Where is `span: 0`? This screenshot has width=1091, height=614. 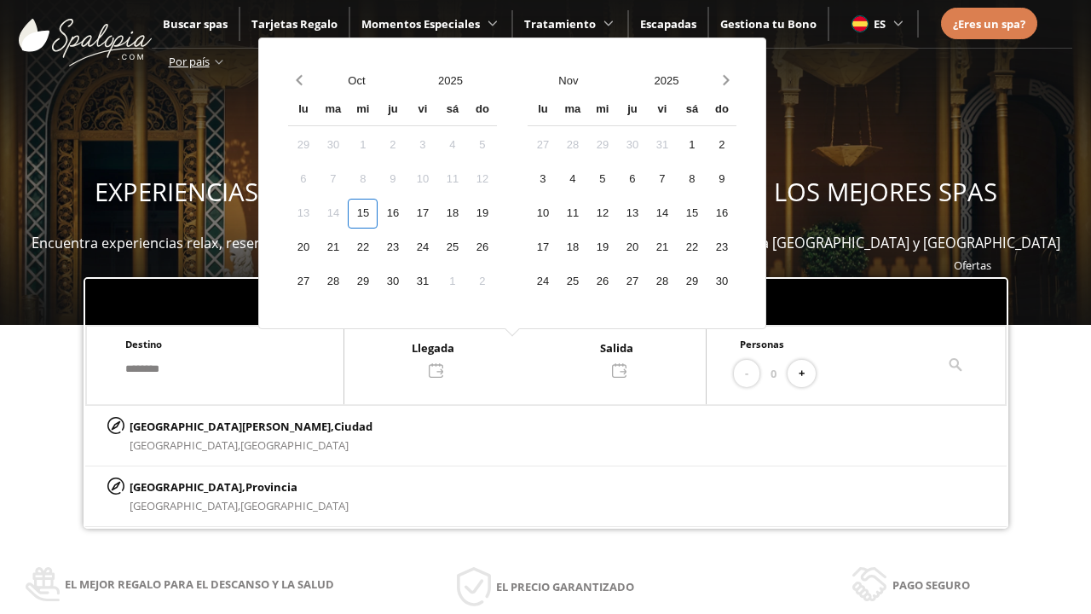
span: 0 is located at coordinates (773, 373).